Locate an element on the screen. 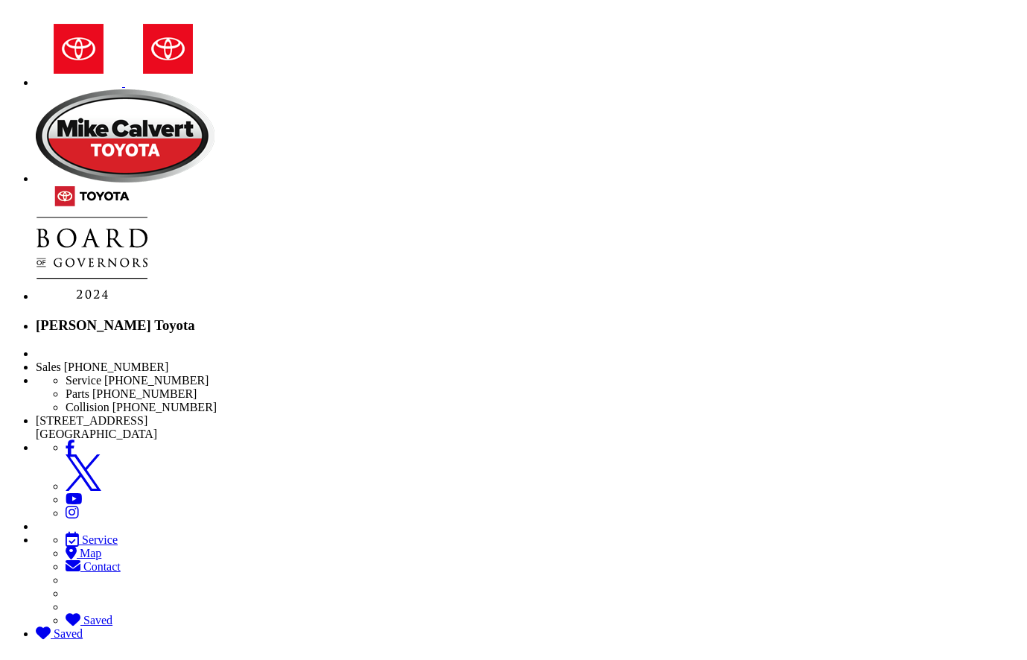 Image resolution: width=1027 pixels, height=660 pixels. span: Parts is located at coordinates (77, 393).